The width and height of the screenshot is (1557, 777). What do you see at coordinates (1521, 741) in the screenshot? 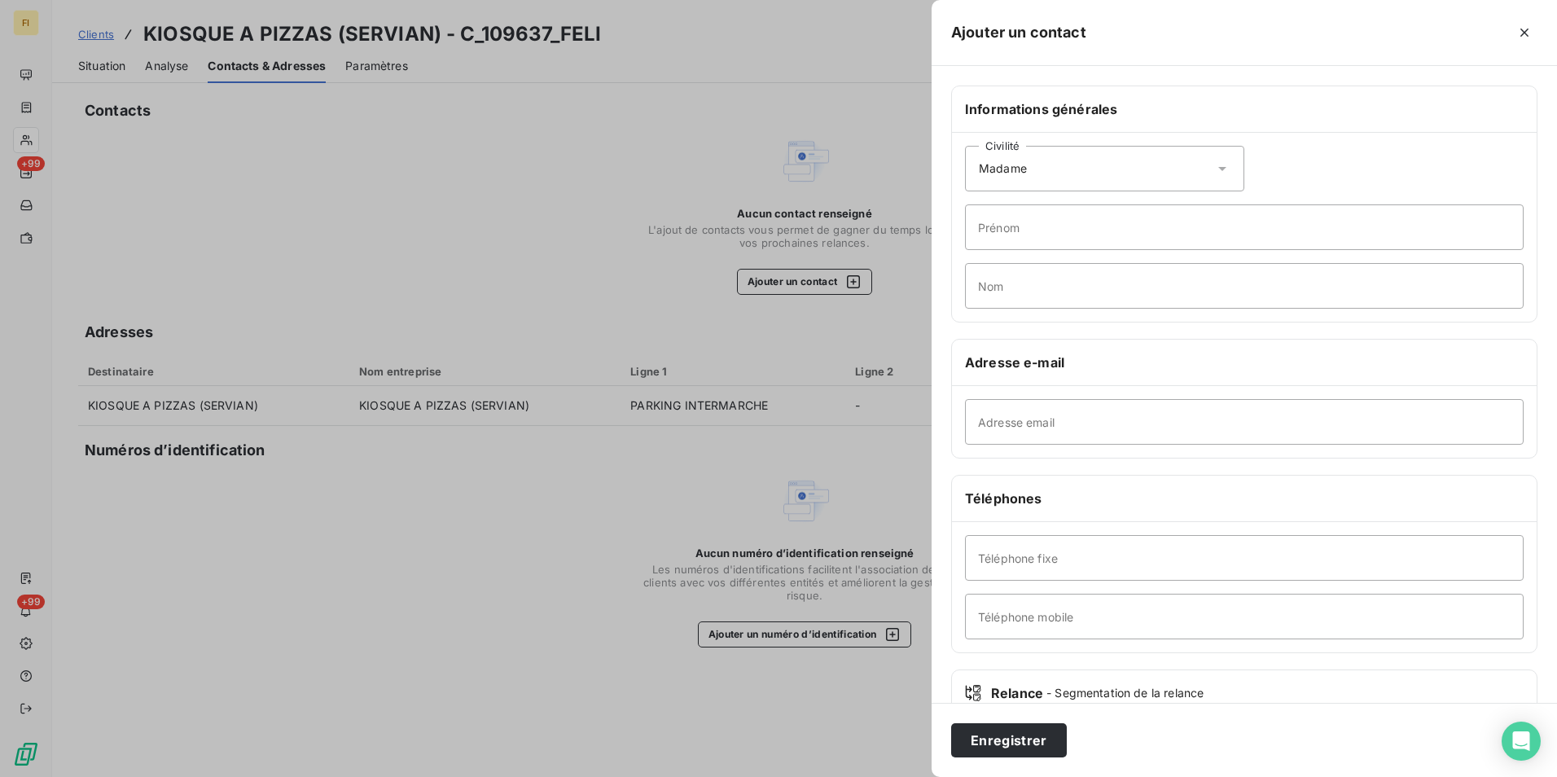
I see `div: Open Intercom Messenger` at bounding box center [1521, 741].